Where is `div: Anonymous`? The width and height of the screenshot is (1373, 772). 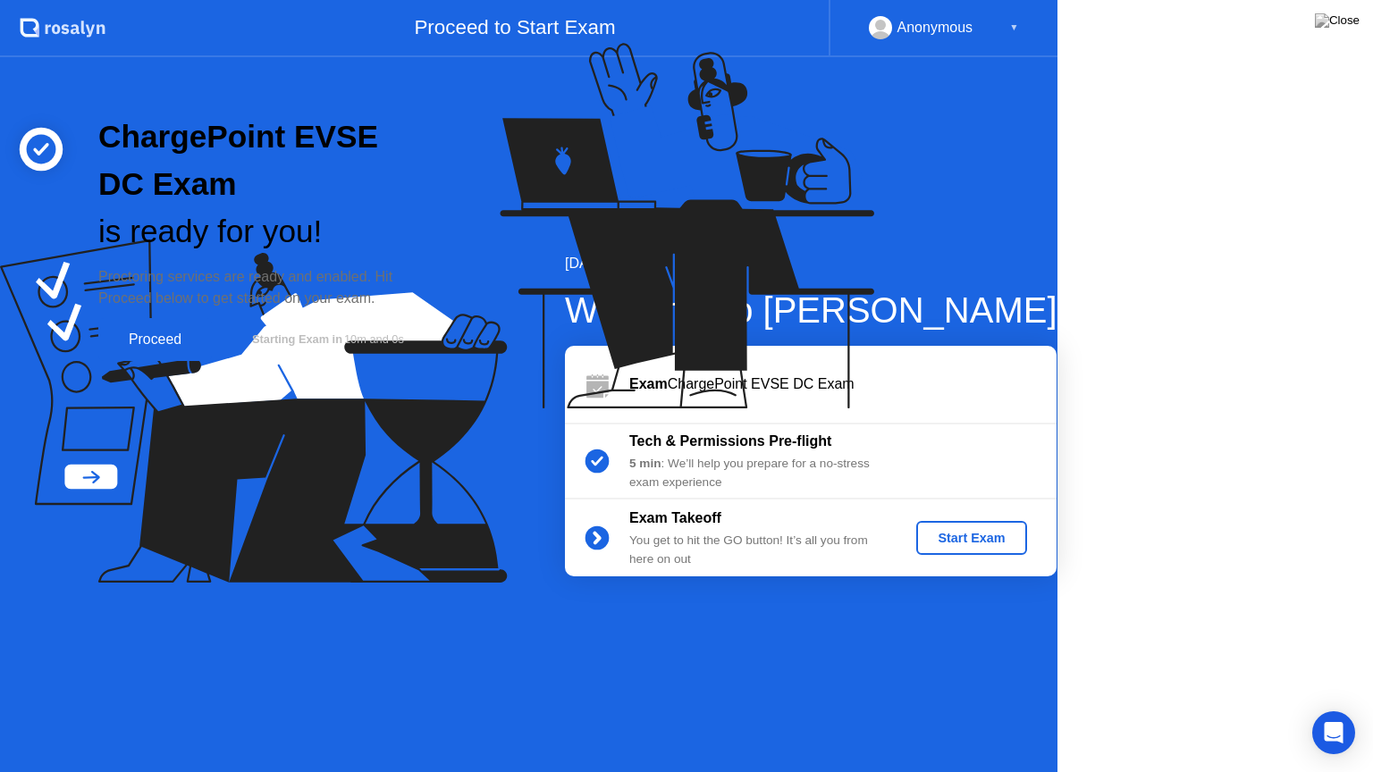
div: Anonymous is located at coordinates (935, 28).